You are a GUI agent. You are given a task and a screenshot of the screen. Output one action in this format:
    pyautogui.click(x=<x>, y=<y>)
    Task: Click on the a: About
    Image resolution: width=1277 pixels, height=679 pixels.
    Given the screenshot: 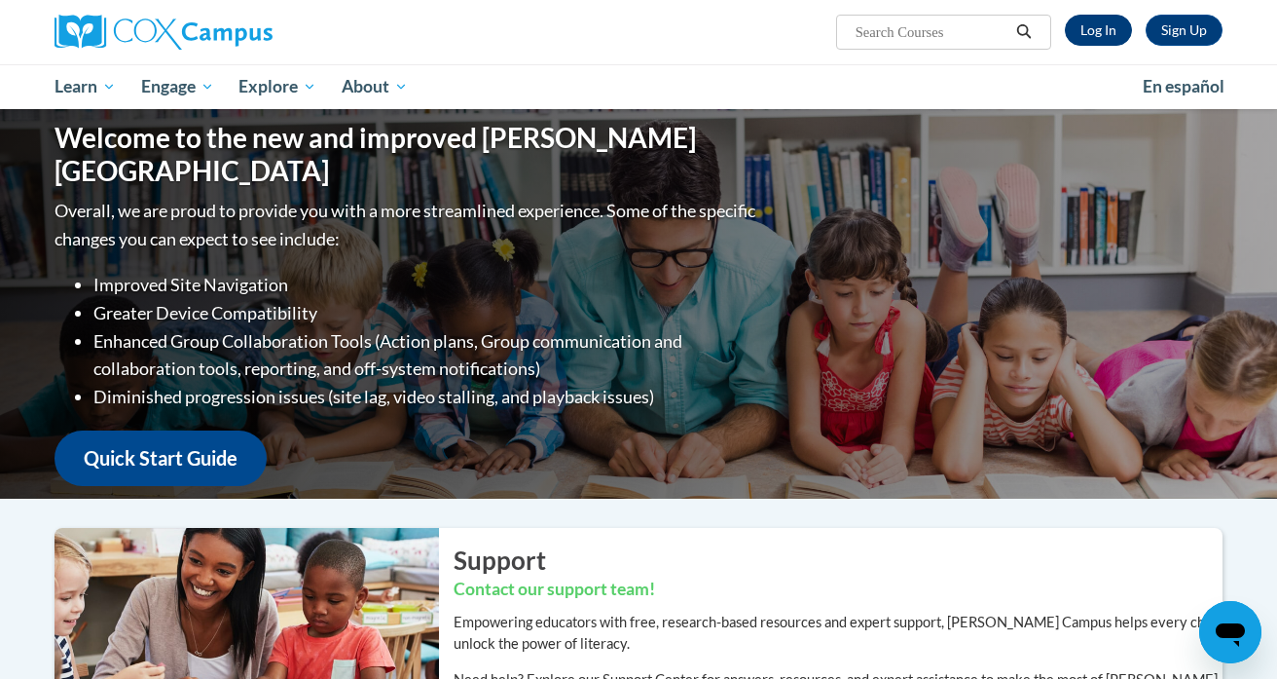 What is the action you would take?
    pyautogui.click(x=375, y=87)
    